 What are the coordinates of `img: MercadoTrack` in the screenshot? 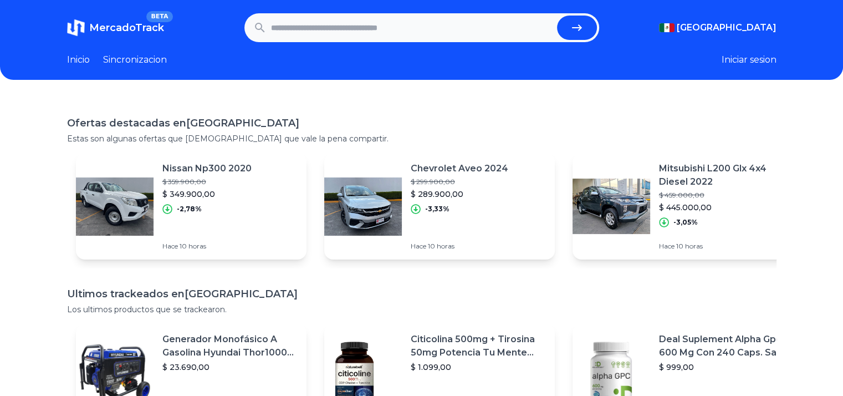 It's located at (76, 28).